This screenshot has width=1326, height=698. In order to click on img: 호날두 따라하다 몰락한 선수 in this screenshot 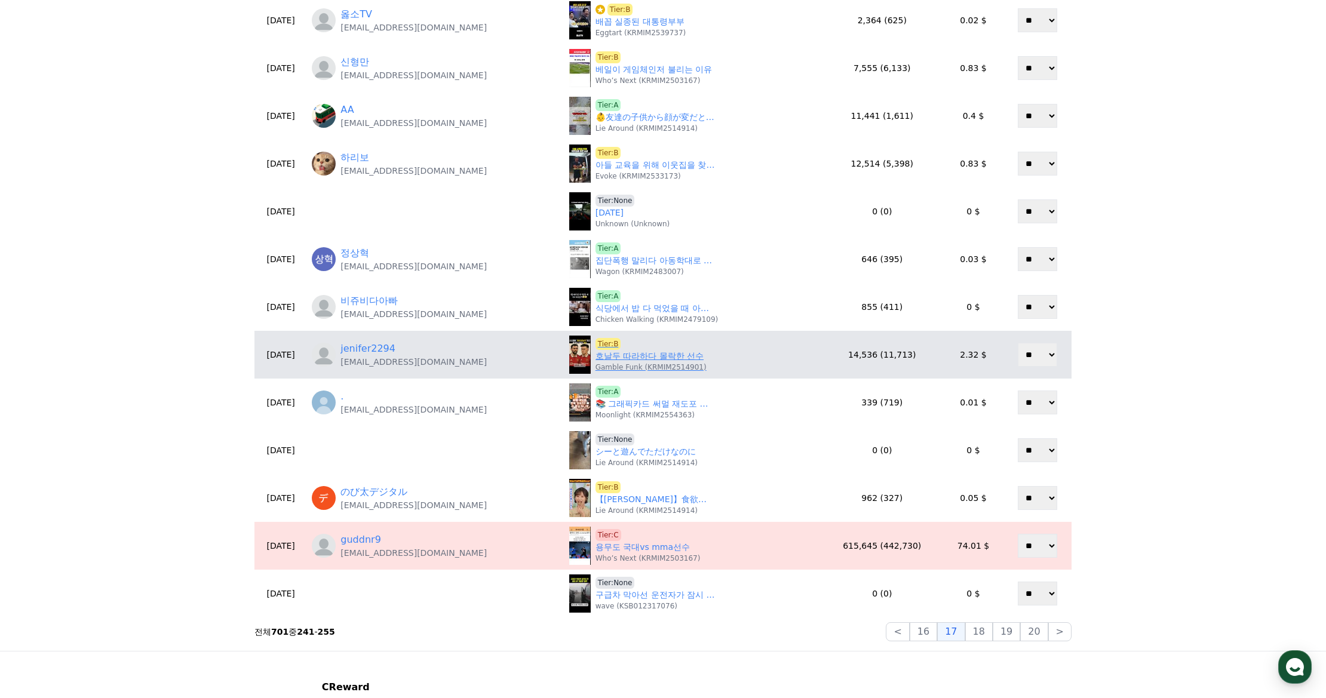, I will do `click(580, 355)`.